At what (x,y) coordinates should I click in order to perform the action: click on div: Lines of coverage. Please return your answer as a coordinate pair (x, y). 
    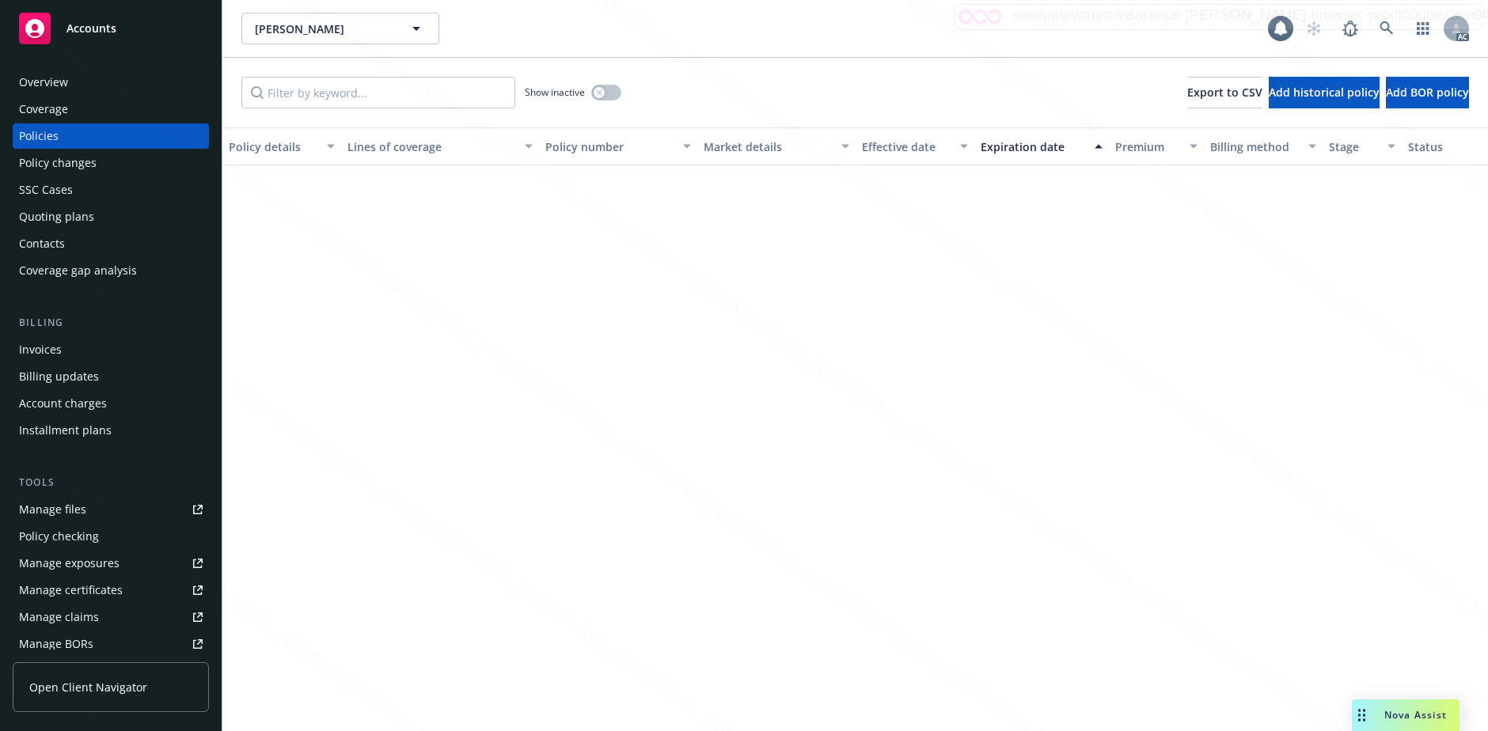
    Looking at the image, I should click on (431, 146).